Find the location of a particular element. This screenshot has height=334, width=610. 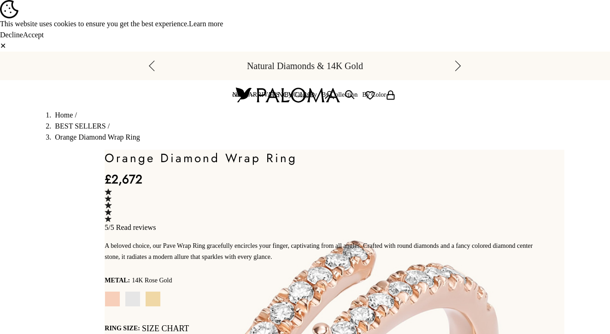

sale-price: £2,672 is located at coordinates (124, 179).